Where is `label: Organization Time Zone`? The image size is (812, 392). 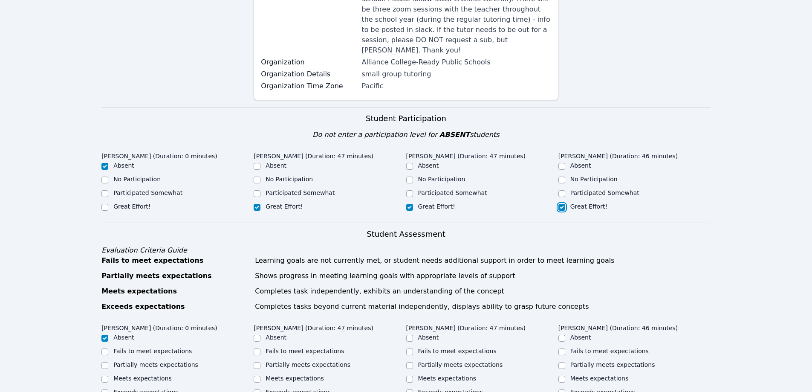
label: Organization Time Zone is located at coordinates (309, 86).